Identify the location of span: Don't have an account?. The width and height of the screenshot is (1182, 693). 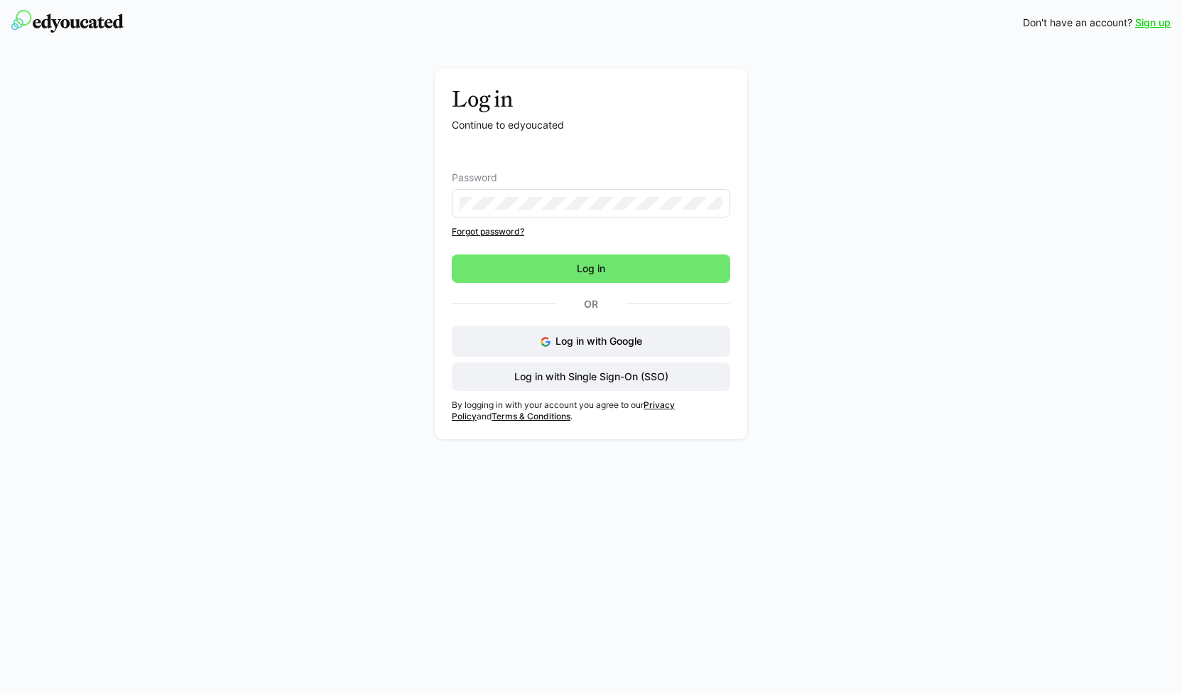
(1078, 23).